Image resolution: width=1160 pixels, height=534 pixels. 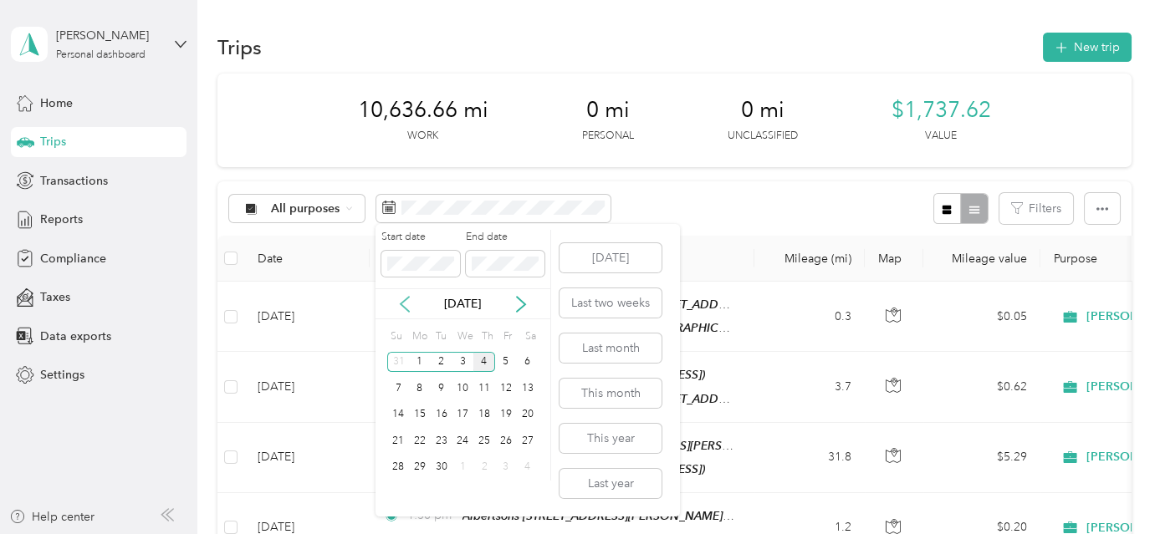 I want to click on button: Filters, so click(x=1036, y=208).